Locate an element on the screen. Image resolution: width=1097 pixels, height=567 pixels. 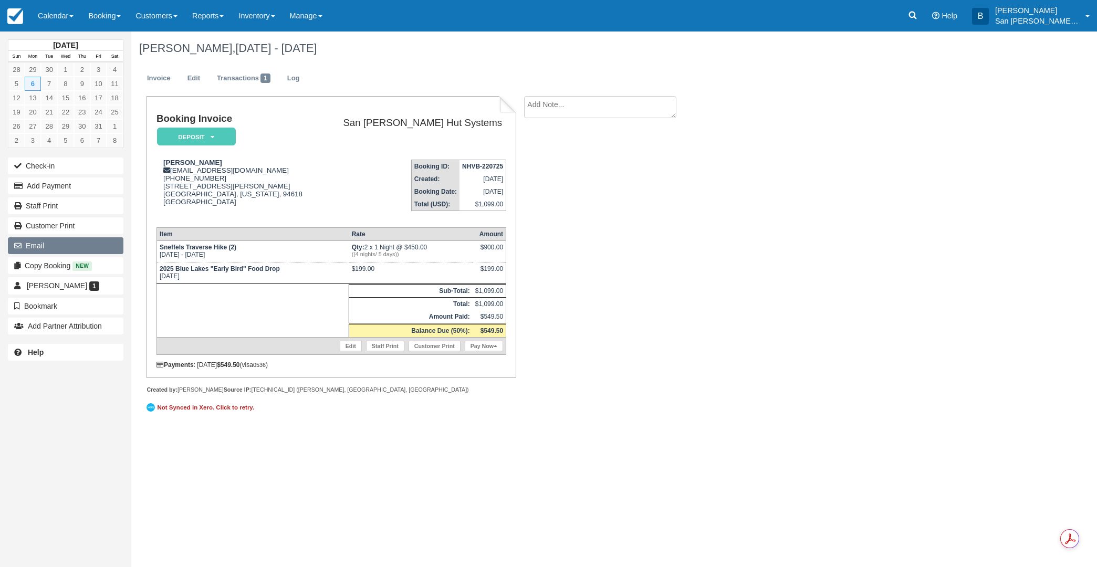
a: 27 is located at coordinates (33, 126).